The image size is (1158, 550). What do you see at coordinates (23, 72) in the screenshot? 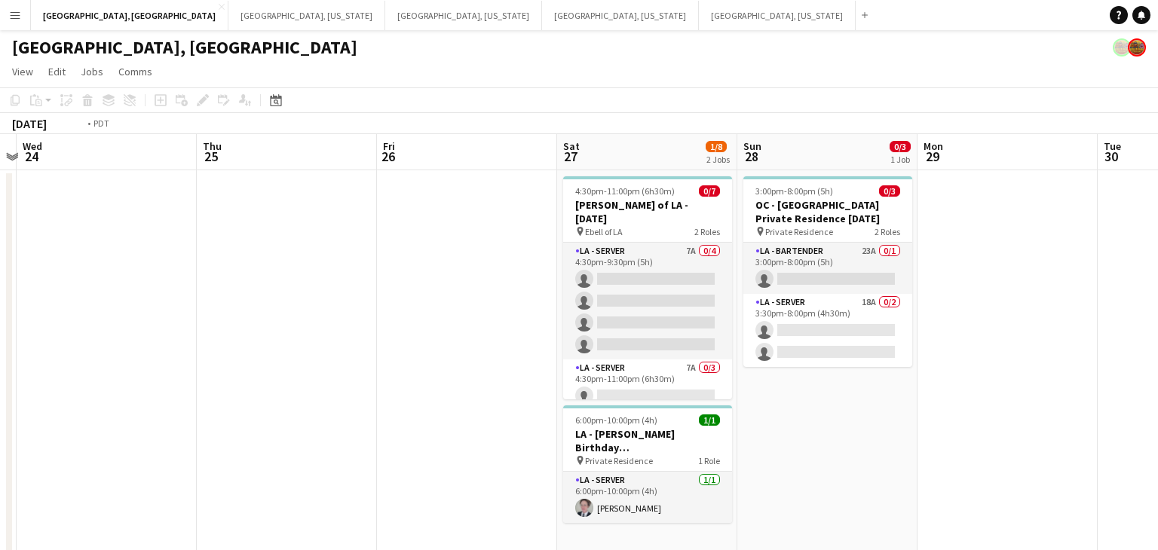
I see `a: View` at bounding box center [23, 72].